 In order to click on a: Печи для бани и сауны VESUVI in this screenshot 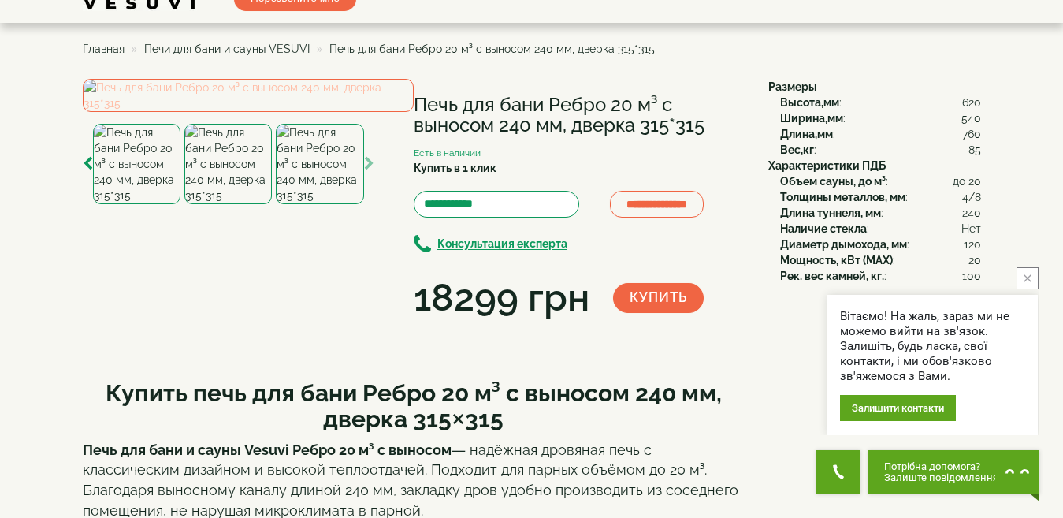, I will do `click(227, 49)`.